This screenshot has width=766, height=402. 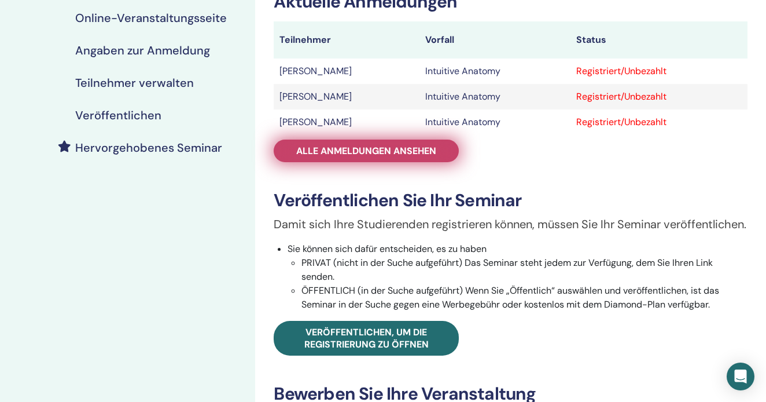 What do you see at coordinates (517, 277) in the screenshot?
I see `li: Sie können sich dafür entscheiden, es zu haben` at bounding box center [517, 277].